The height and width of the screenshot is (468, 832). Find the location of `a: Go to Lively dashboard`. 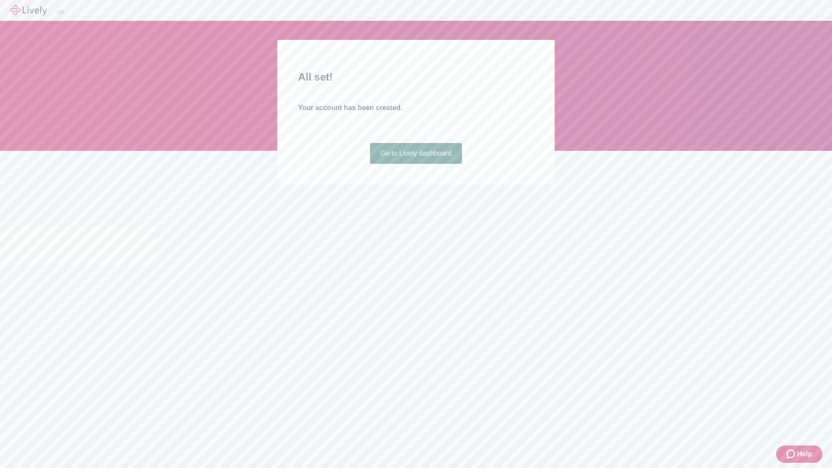

a: Go to Lively dashboard is located at coordinates (416, 153).